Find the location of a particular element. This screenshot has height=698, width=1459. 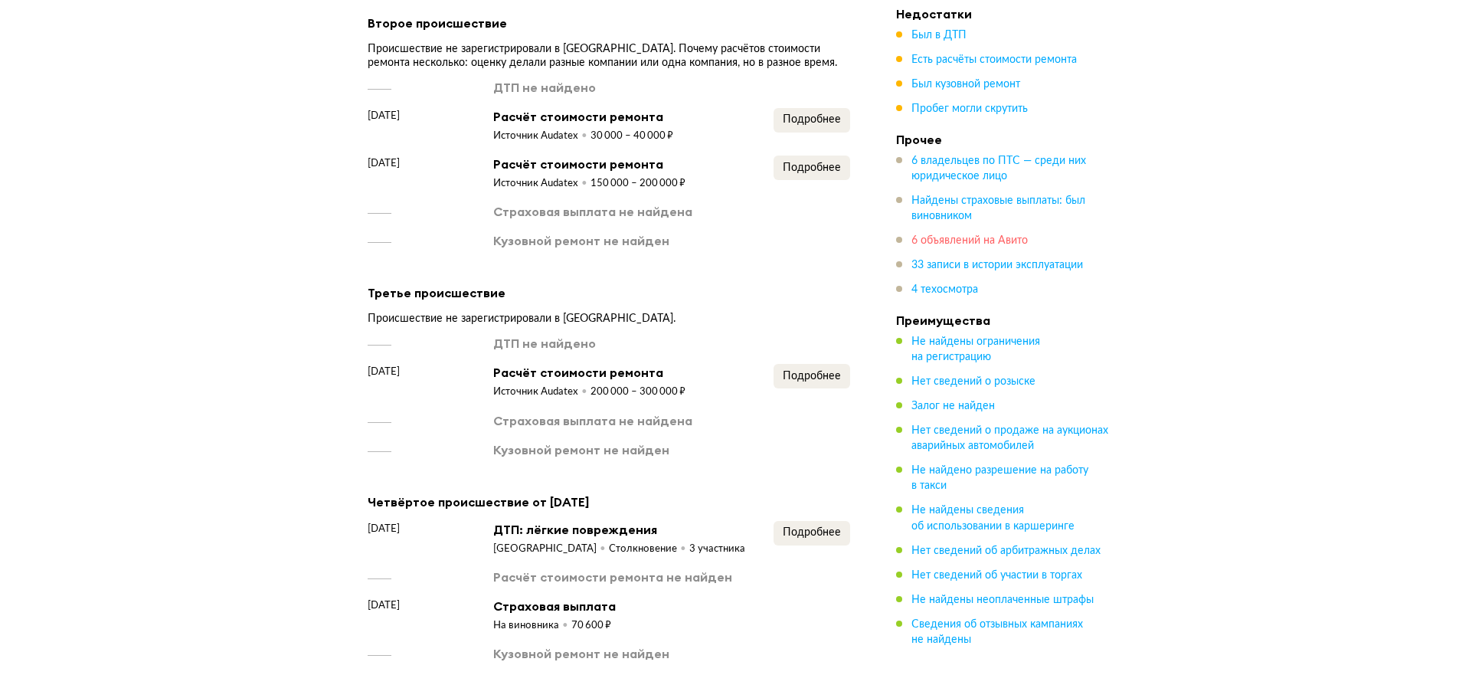

span: Был кузовной ремонт is located at coordinates (966, 84).